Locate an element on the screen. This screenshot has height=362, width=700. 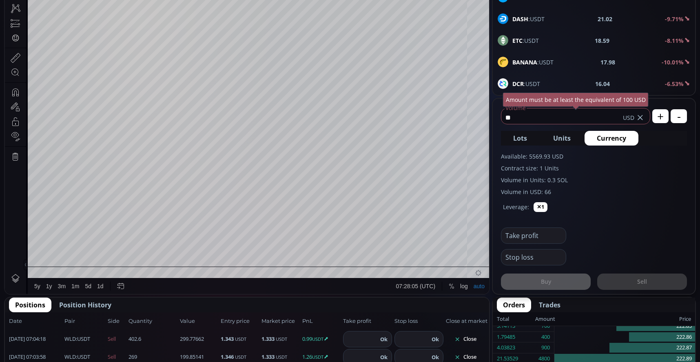
div: C is located at coordinates (168, 23).